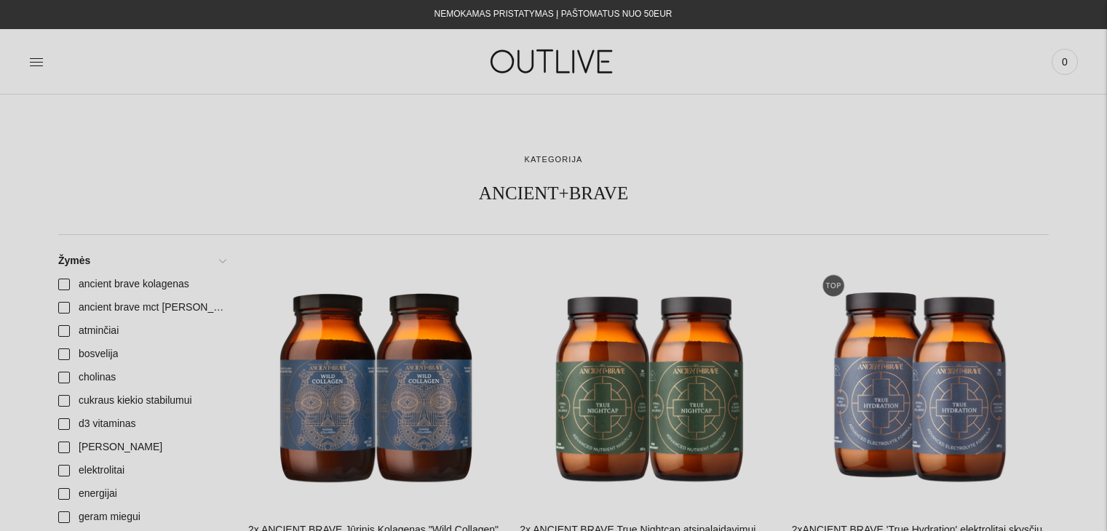 The width and height of the screenshot is (1107, 531). I want to click on a: elektrolitai, so click(141, 471).